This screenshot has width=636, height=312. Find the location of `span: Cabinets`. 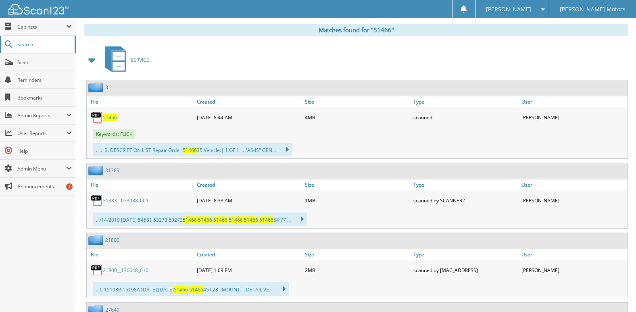

span: Cabinets is located at coordinates (42, 27).